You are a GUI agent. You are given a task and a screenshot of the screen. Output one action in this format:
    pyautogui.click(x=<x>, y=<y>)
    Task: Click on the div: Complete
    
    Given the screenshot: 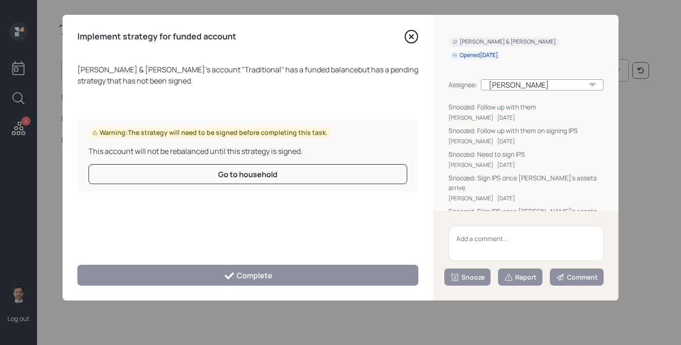 What is the action you would take?
    pyautogui.click(x=248, y=276)
    